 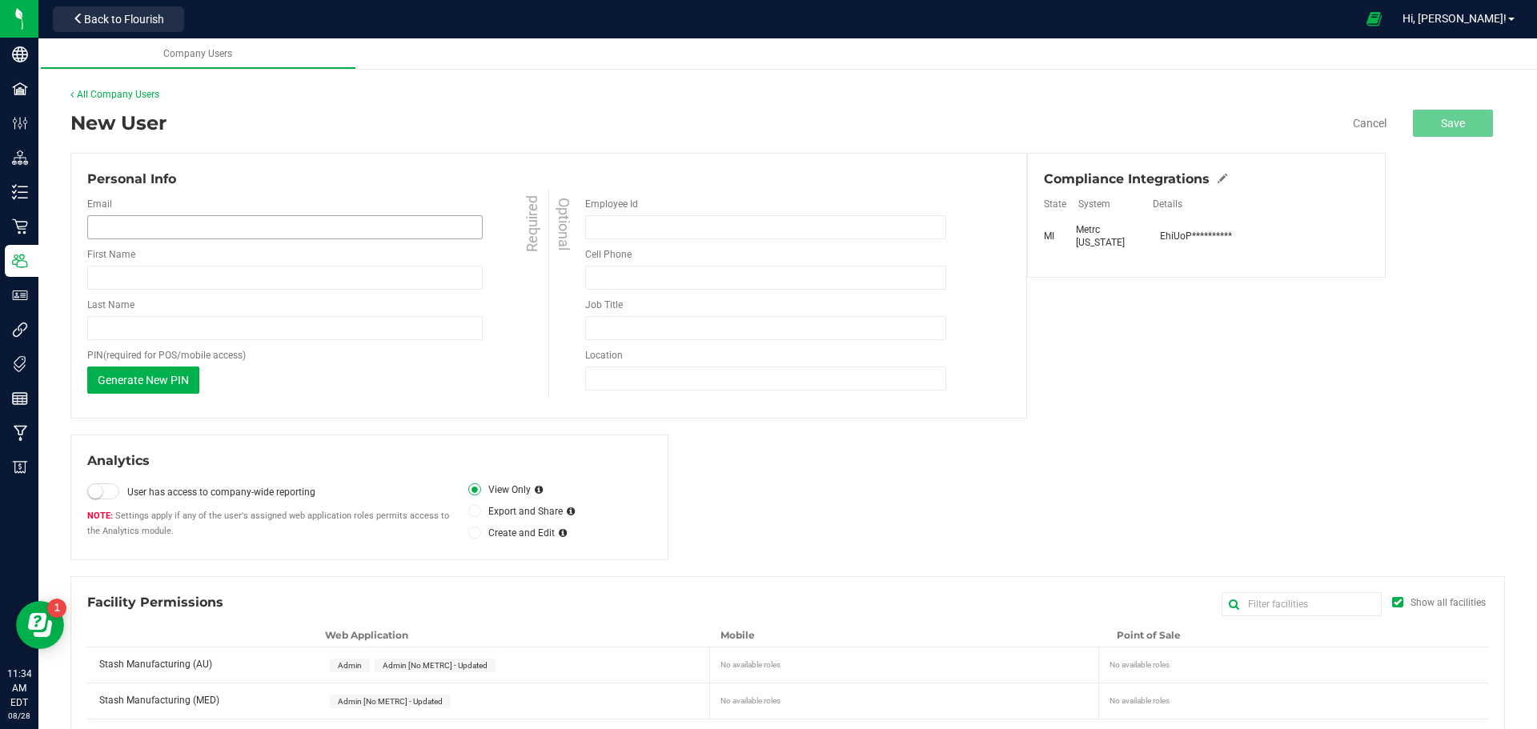 I want to click on inline-svg: Billing, so click(x=20, y=467).